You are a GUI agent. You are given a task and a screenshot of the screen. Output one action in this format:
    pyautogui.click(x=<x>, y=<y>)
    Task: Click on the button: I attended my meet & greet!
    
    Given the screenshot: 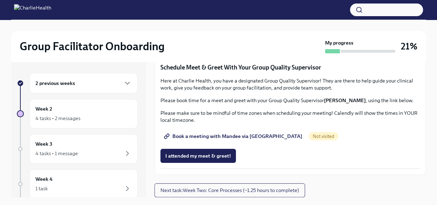 What is the action you would take?
    pyautogui.click(x=198, y=156)
    